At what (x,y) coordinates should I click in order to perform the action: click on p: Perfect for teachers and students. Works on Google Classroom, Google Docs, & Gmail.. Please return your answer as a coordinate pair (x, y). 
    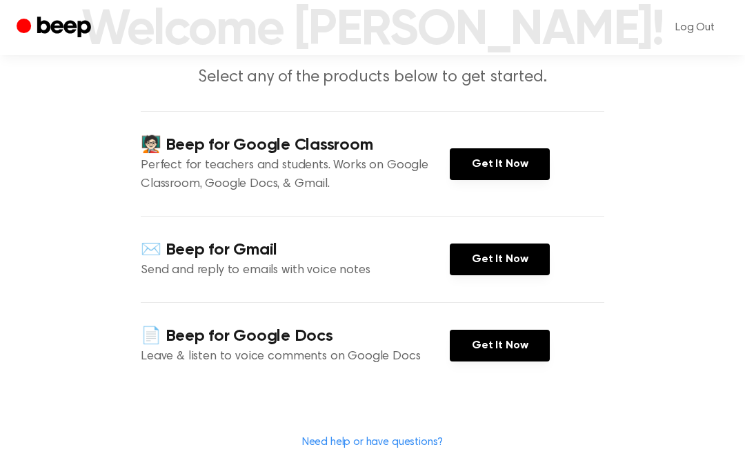
    Looking at the image, I should click on (295, 175).